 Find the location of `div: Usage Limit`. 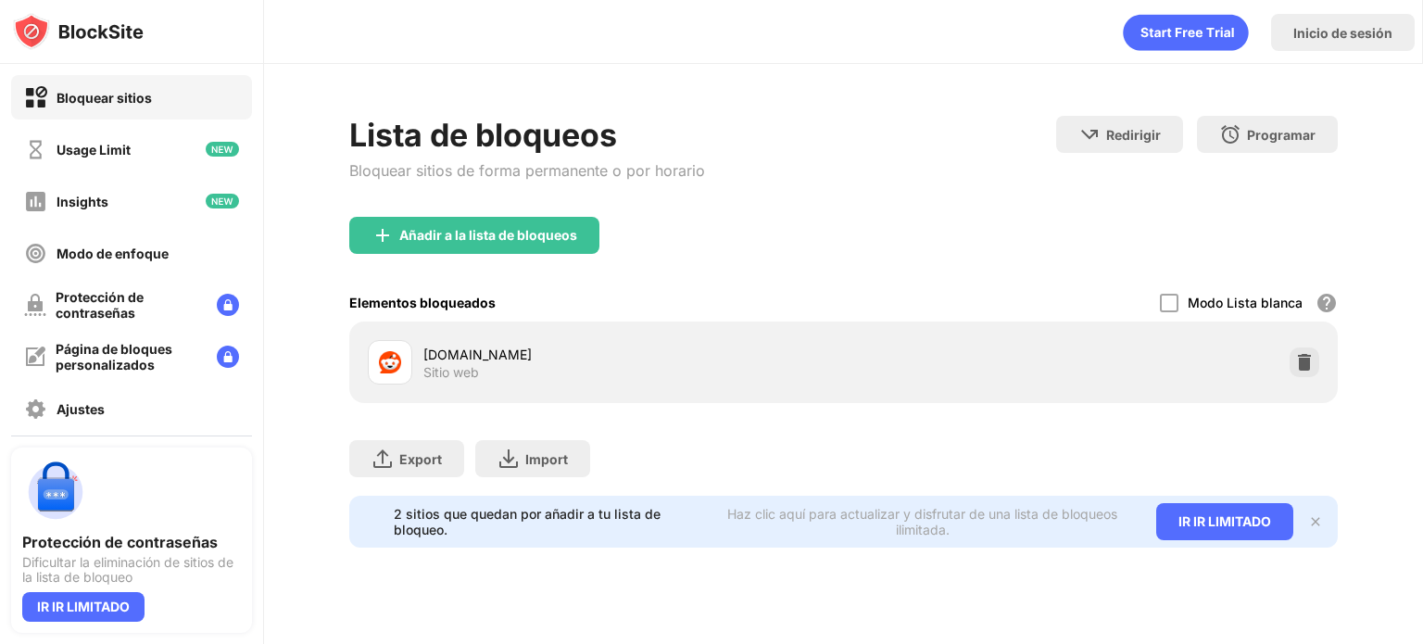

div: Usage Limit is located at coordinates (94, 149).